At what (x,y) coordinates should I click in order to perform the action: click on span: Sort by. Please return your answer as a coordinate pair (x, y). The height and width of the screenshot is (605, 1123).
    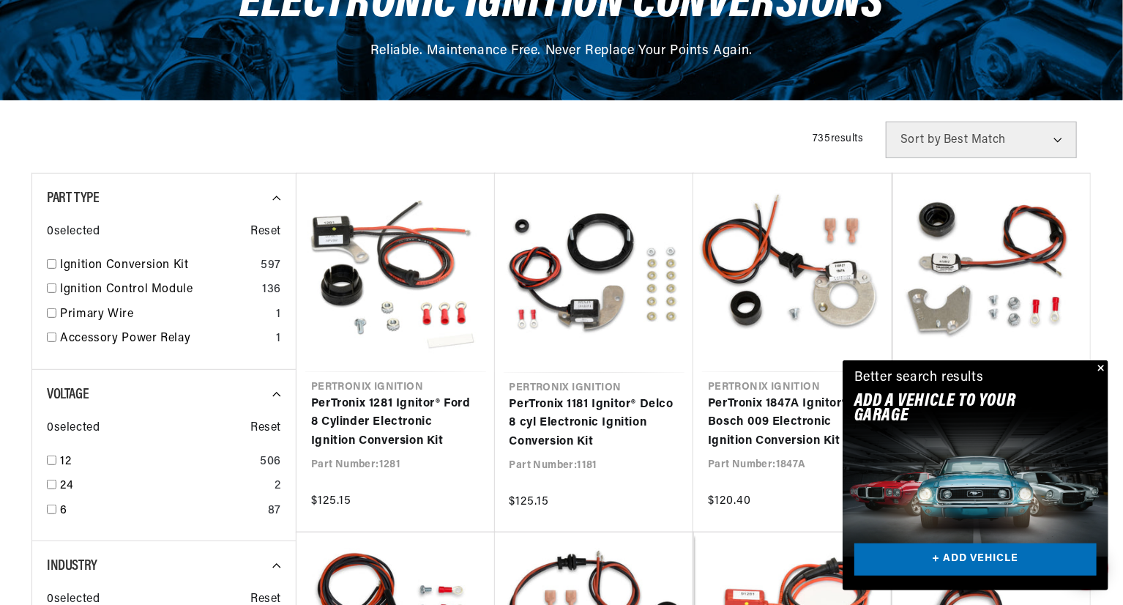
    Looking at the image, I should click on (920, 140).